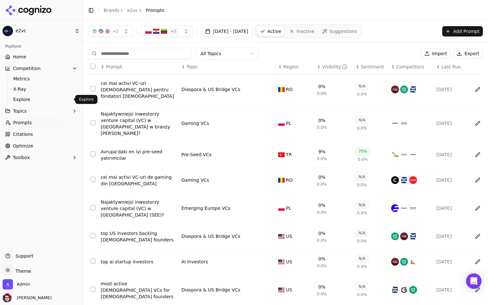  Describe the element at coordinates (133, 10) in the screenshot. I see `a: e2vc` at that location.